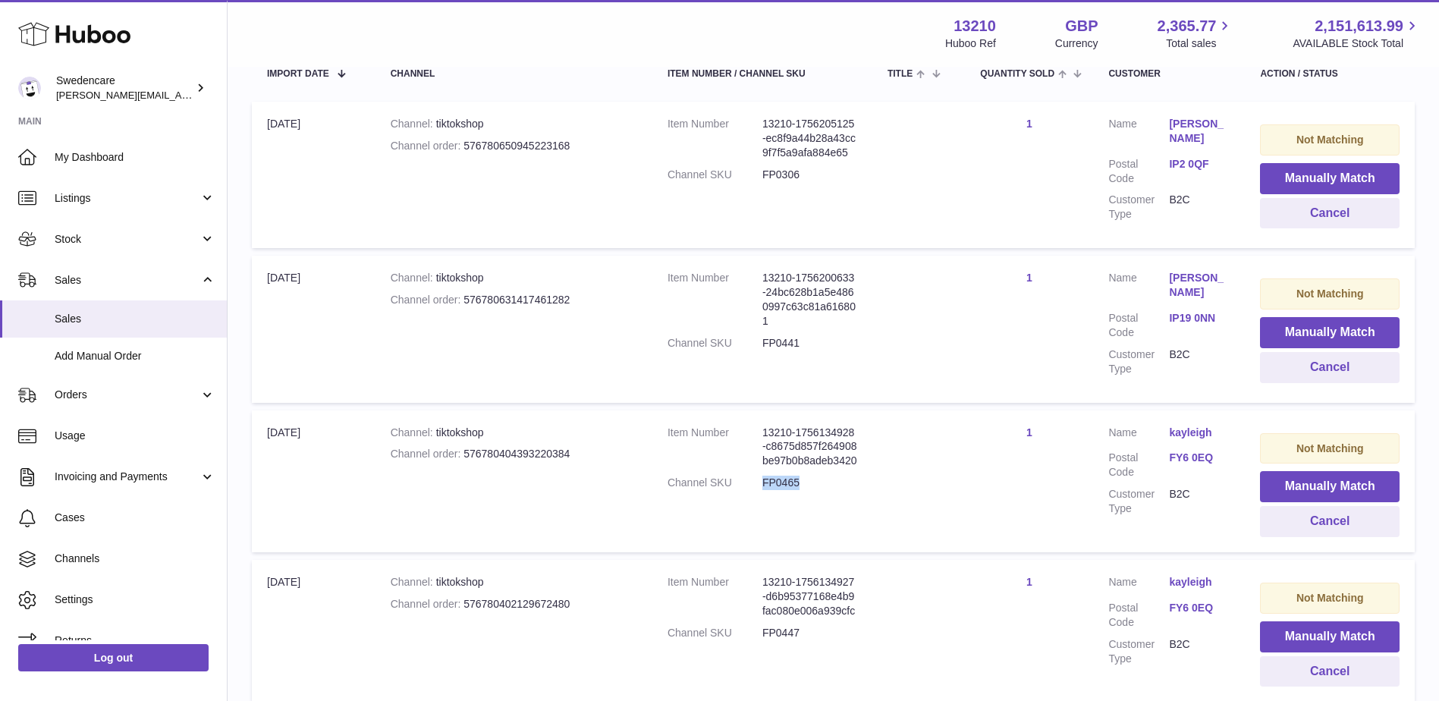  I want to click on span: Channels, so click(135, 558).